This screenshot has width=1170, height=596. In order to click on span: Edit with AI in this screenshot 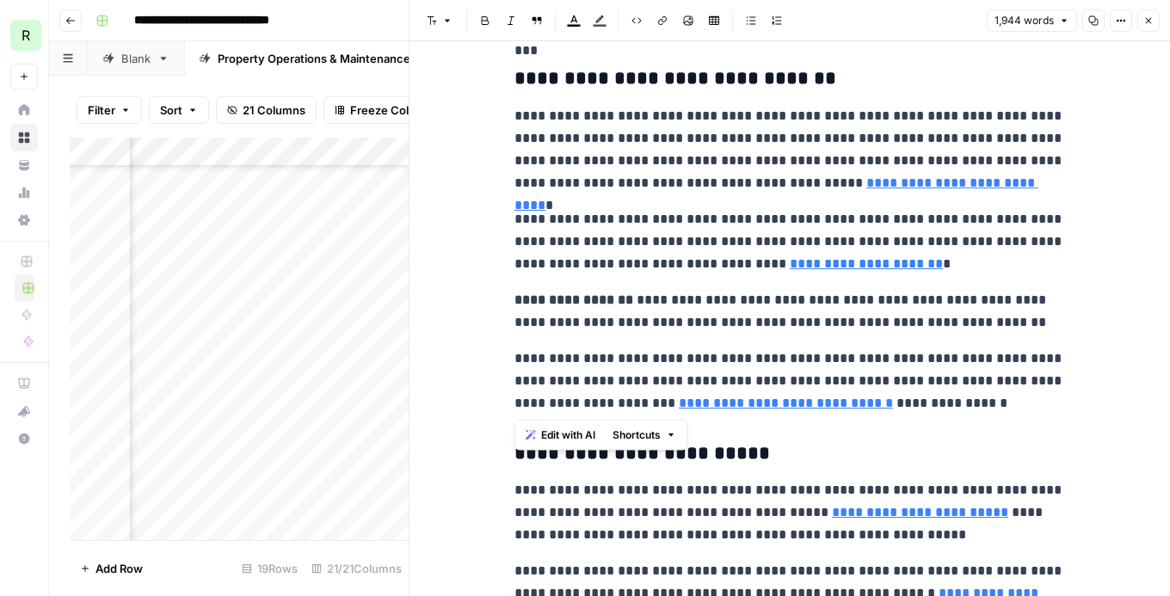, I will do `click(568, 435)`.